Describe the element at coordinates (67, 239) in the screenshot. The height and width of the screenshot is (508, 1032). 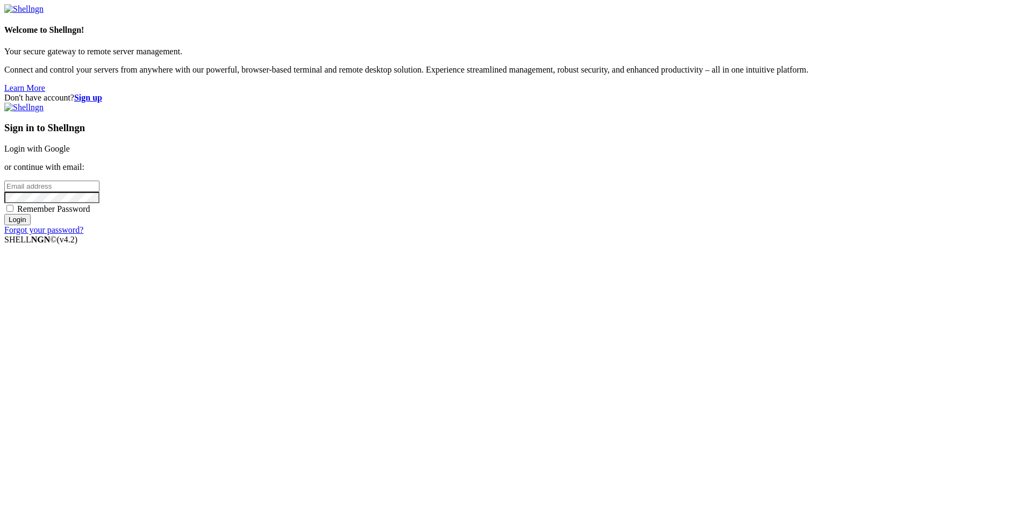
I see `span: 4.2.0` at that location.